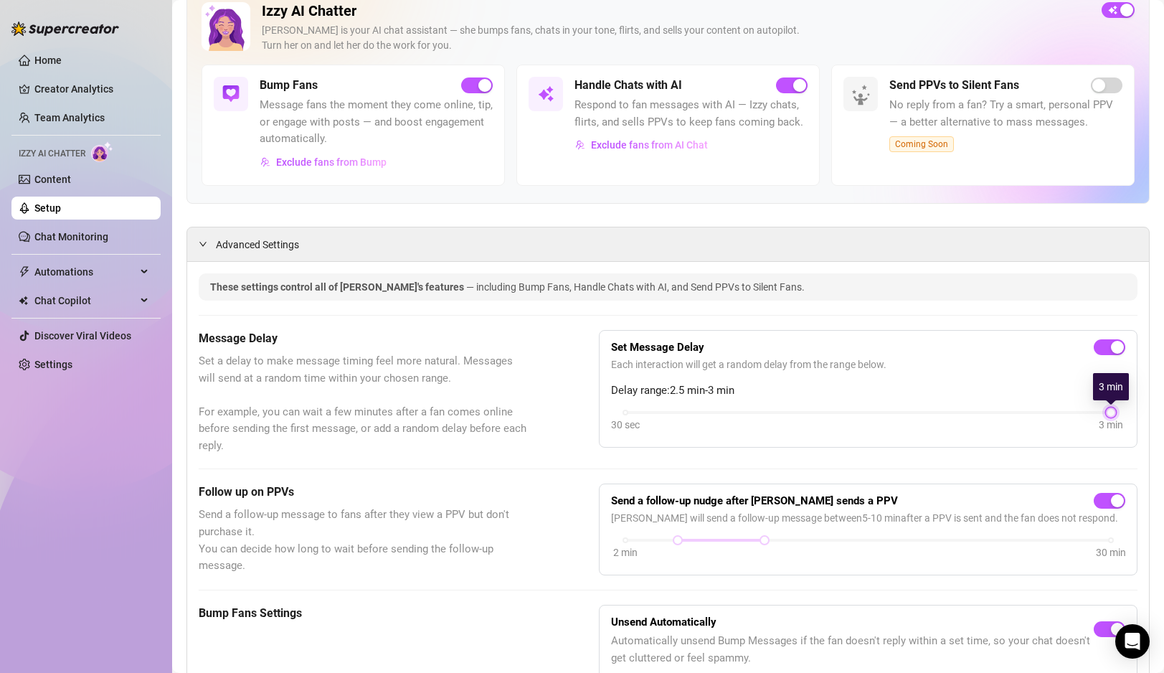 The width and height of the screenshot is (1164, 673). Describe the element at coordinates (82, 336) in the screenshot. I see `a: Discover Viral Videos` at that location.